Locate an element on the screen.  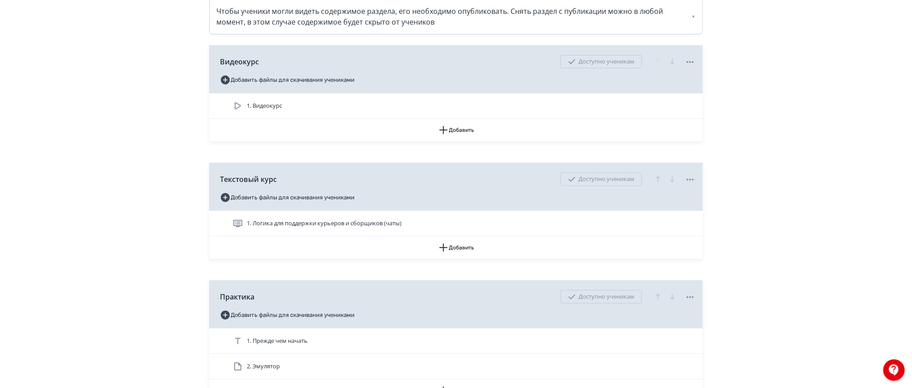
span: Видеокурс is located at coordinates (239, 62).